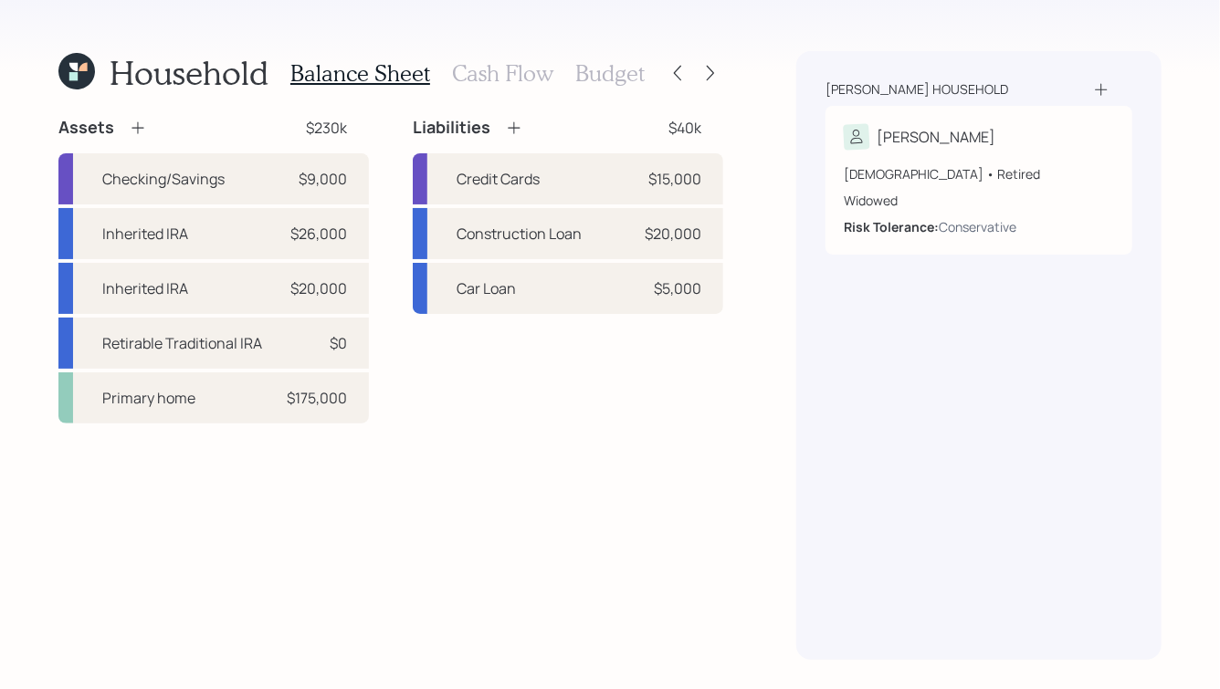  Describe the element at coordinates (182, 343) in the screenshot. I see `div: Retirable Traditional IRA` at that location.